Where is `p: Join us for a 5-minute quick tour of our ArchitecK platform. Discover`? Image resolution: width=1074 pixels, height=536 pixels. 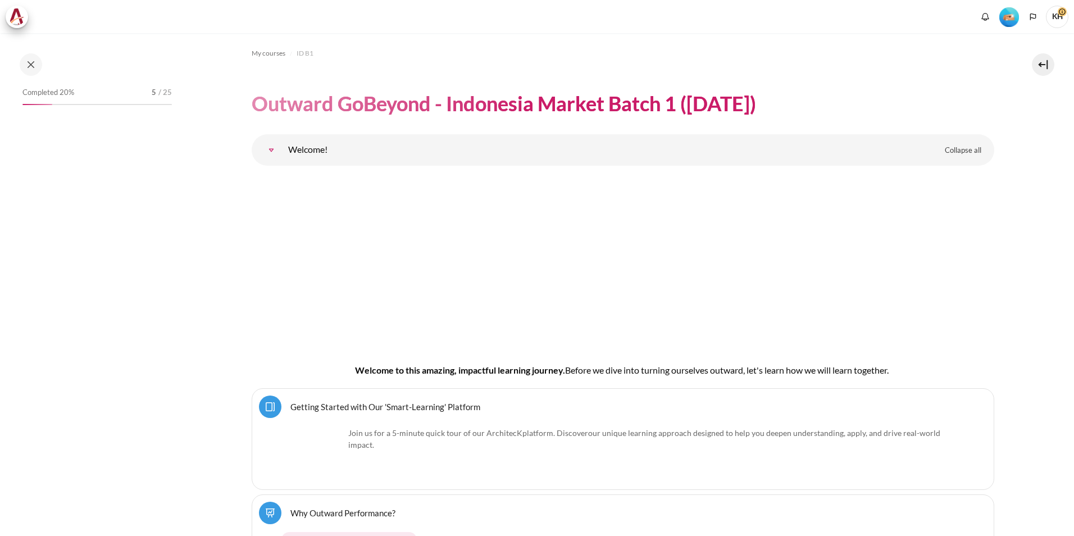
p: Join us for a 5-minute quick tour of our ArchitecK platform. Discover is located at coordinates (623, 439).